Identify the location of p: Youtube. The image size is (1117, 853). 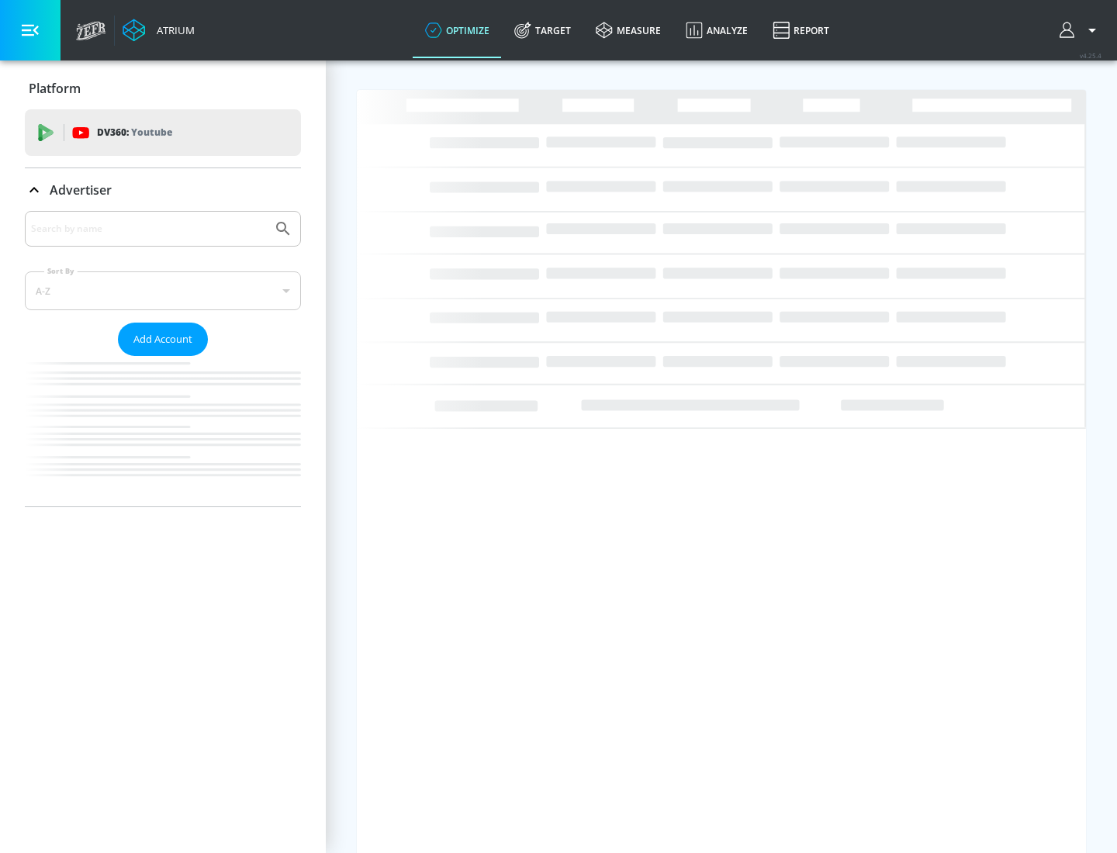
(151, 132).